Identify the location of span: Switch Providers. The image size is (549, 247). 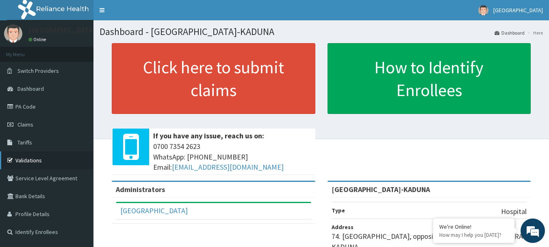
(38, 71).